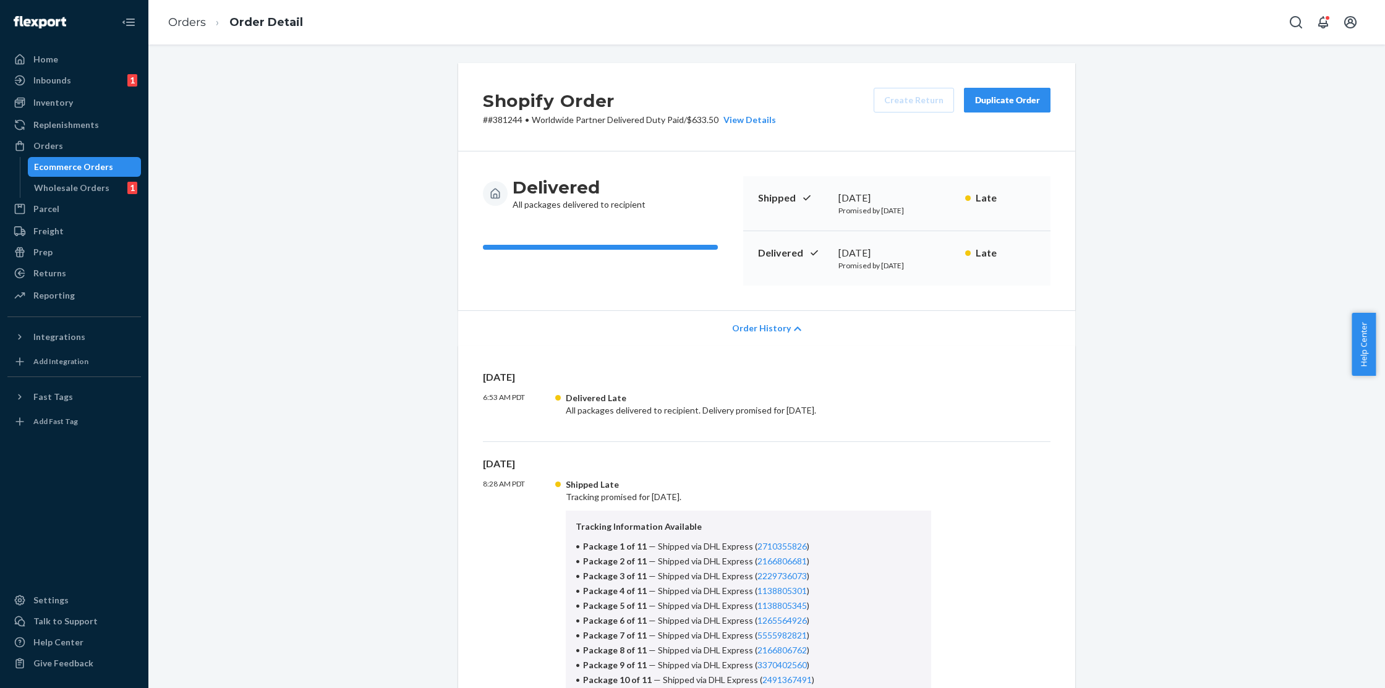 The height and width of the screenshot is (688, 1385). Describe the element at coordinates (782, 620) in the screenshot. I see `a: 1265564926` at that location.